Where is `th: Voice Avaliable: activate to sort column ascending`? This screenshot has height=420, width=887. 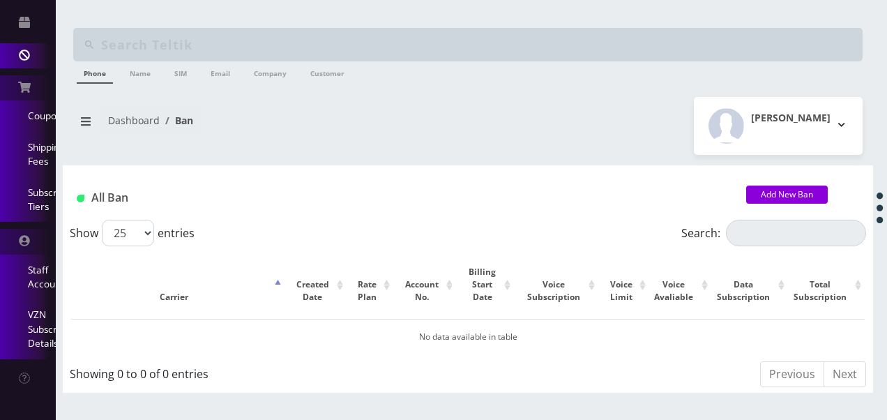 th: Voice Avaliable: activate to sort column ascending is located at coordinates (680, 284).